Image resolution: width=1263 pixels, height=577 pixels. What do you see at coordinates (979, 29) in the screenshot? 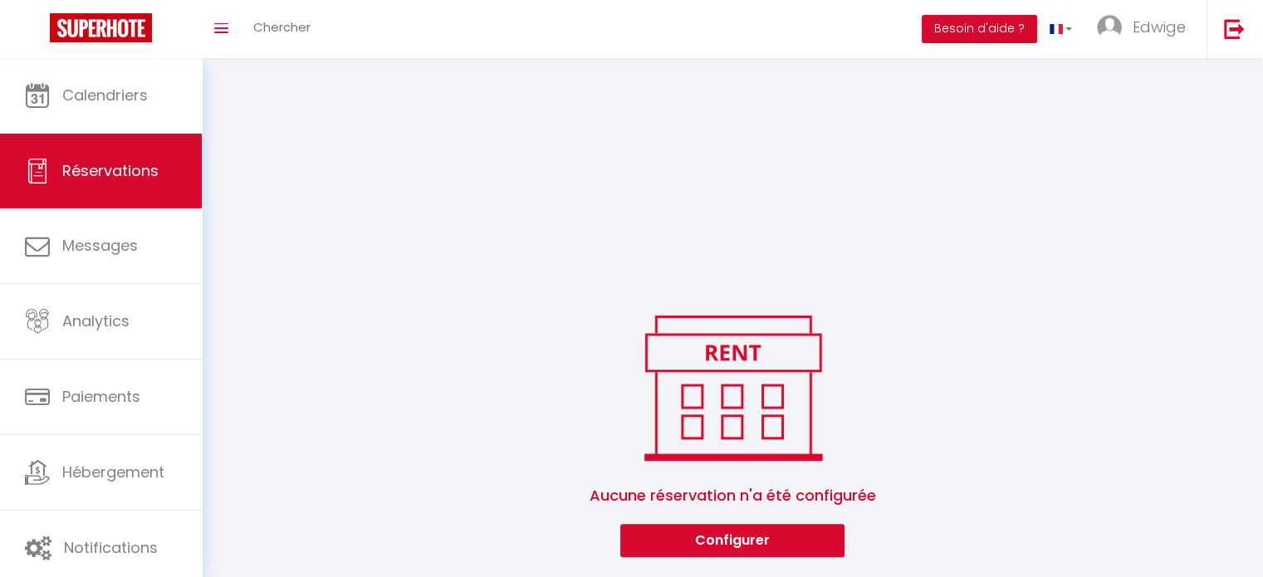
I see `button: Besoin d'aide ?` at bounding box center [979, 29].